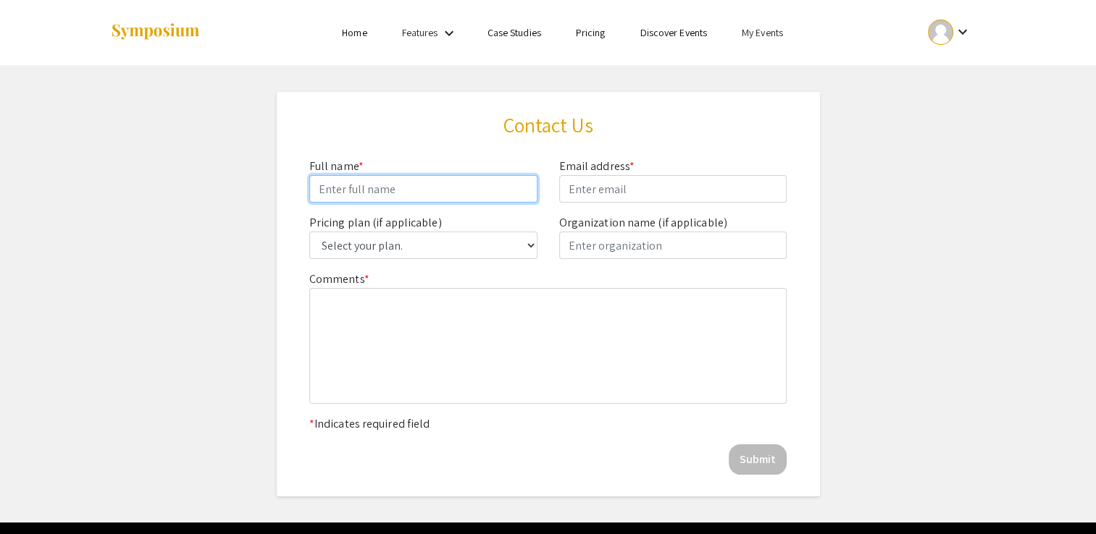 The image size is (1096, 534). What do you see at coordinates (548, 125) in the screenshot?
I see `h1: Contact Us` at bounding box center [548, 125].